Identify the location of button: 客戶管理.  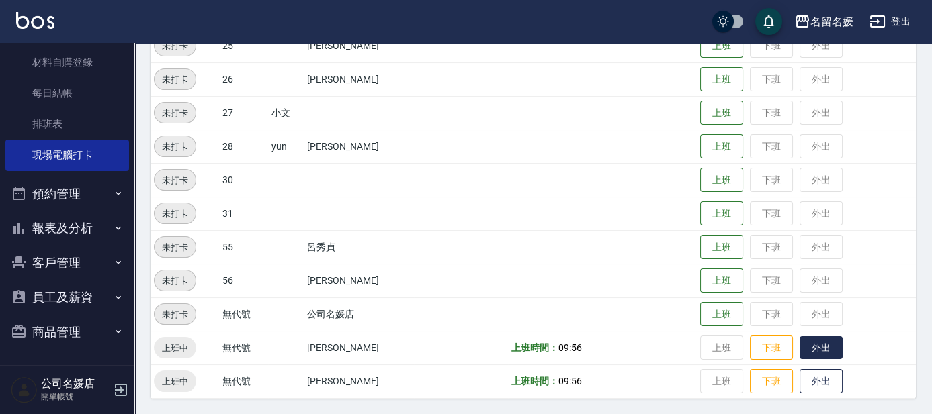
(67, 263).